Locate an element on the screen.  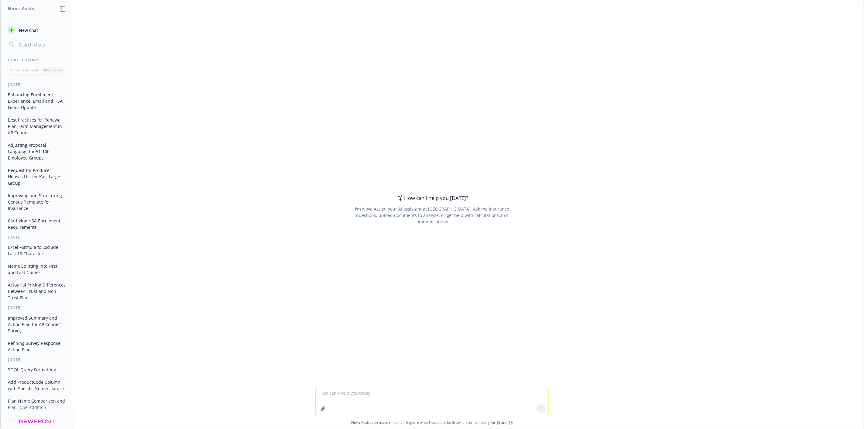
button: Best Practices for Renewal Plan Term Management in AP Connect is located at coordinates (37, 126).